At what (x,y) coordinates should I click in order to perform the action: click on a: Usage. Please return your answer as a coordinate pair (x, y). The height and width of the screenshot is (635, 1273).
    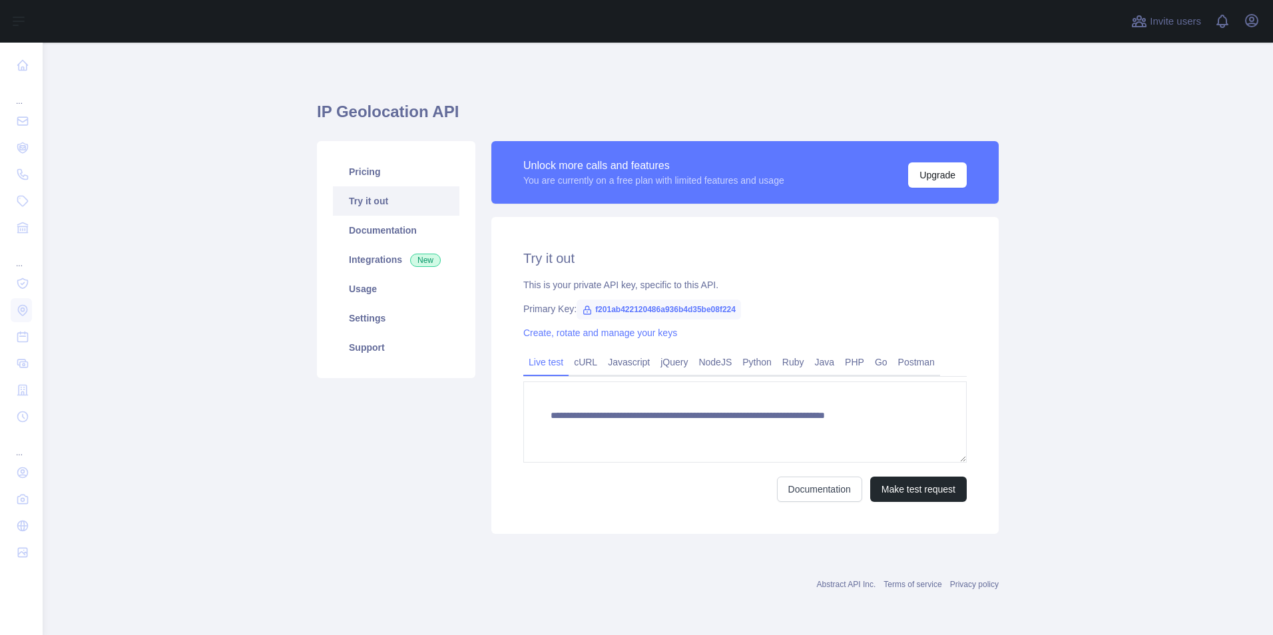
    Looking at the image, I should click on (396, 289).